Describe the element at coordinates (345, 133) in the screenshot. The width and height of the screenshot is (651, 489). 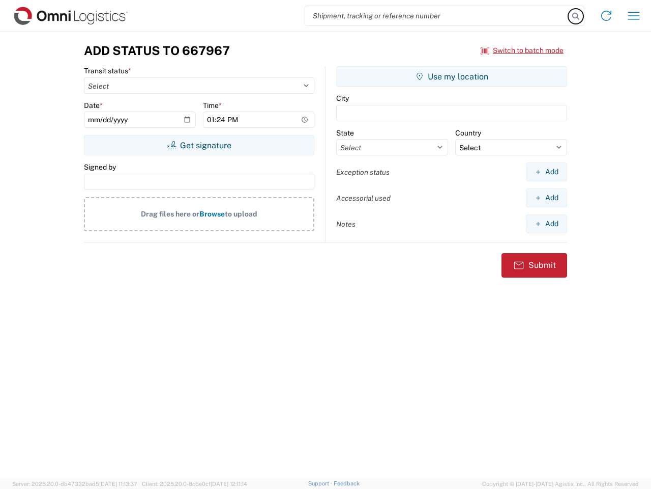
I see `label: State` at that location.